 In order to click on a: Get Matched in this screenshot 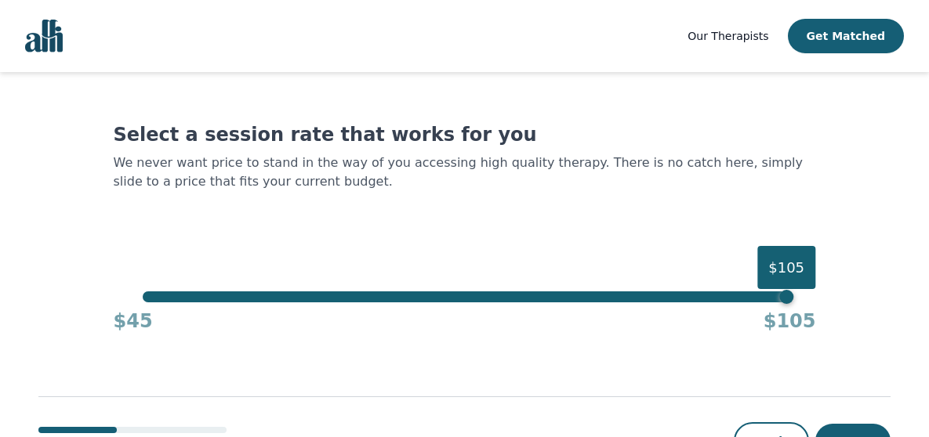, I will do `click(846, 36)`.